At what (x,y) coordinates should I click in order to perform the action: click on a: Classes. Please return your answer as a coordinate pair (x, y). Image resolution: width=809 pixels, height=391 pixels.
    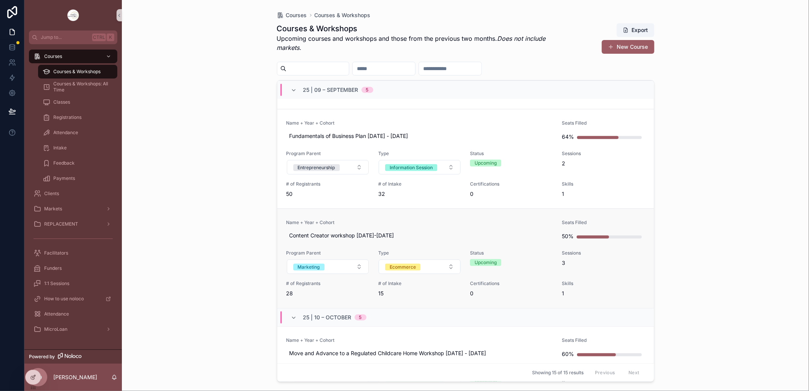
    Looking at the image, I should click on (78, 102).